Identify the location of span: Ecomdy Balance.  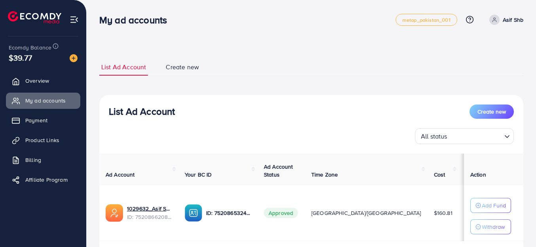
(30, 47).